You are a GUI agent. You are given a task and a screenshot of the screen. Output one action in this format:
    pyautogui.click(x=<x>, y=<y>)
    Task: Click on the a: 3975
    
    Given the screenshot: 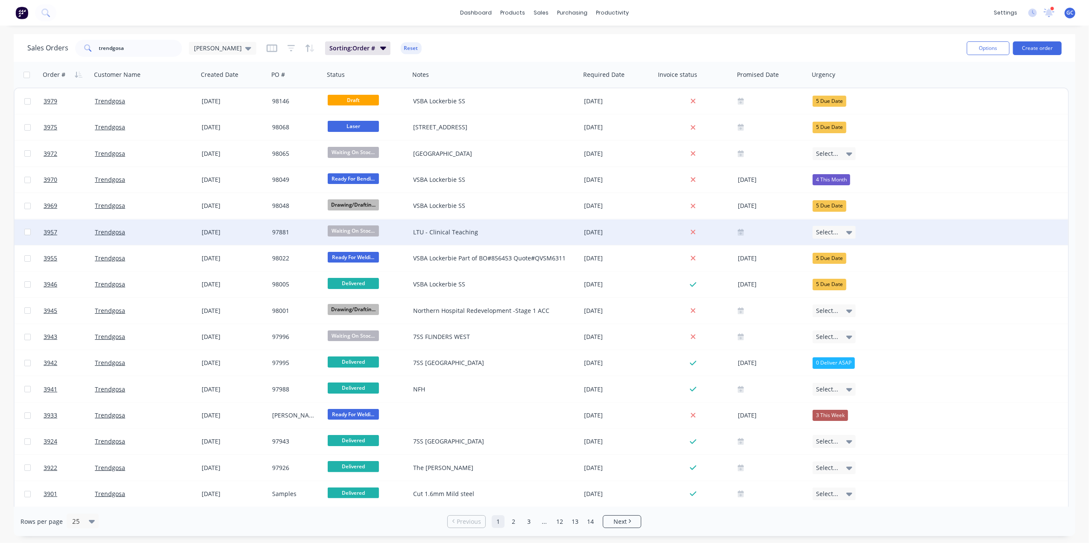 What is the action you would take?
    pyautogui.click(x=69, y=127)
    